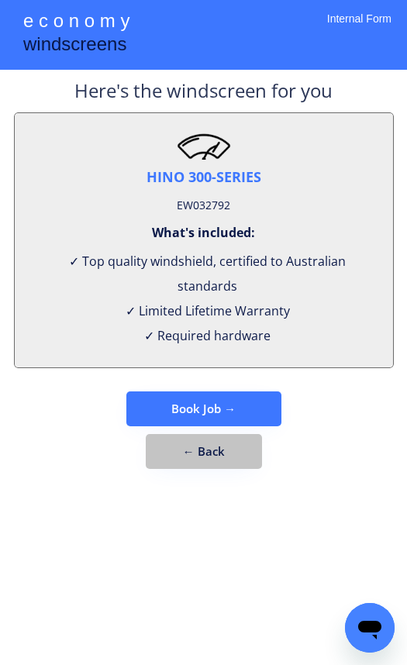 The width and height of the screenshot is (407, 665). What do you see at coordinates (203, 95) in the screenshot?
I see `div: Here's the windscreen for you` at bounding box center [203, 95].